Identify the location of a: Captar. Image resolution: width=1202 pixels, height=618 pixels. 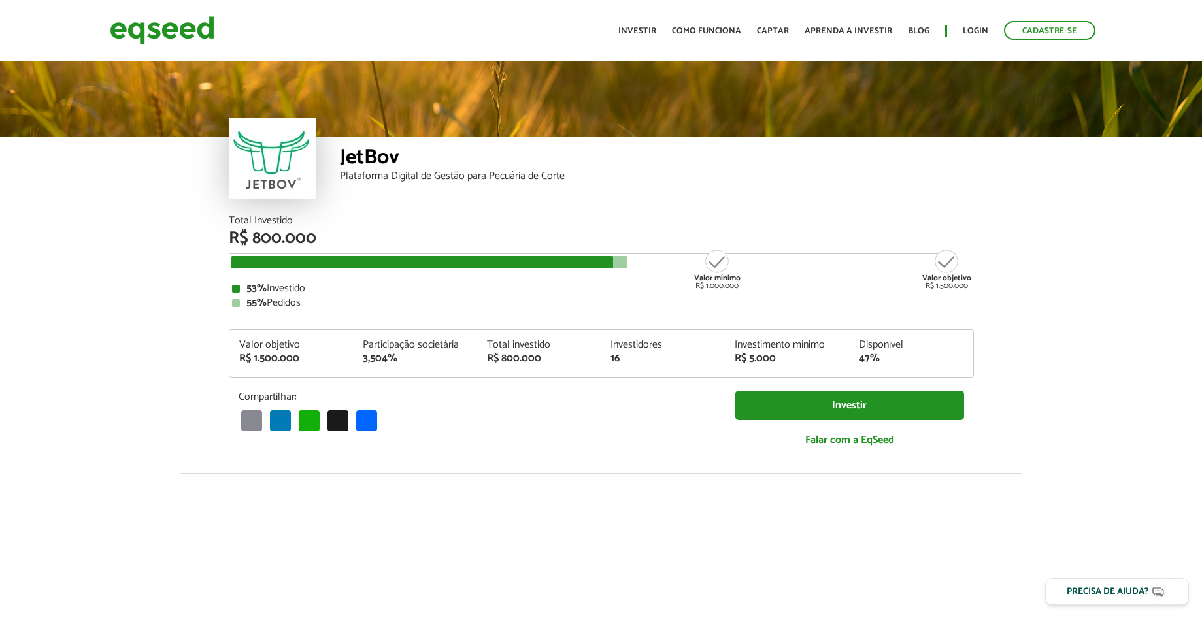
(772, 31).